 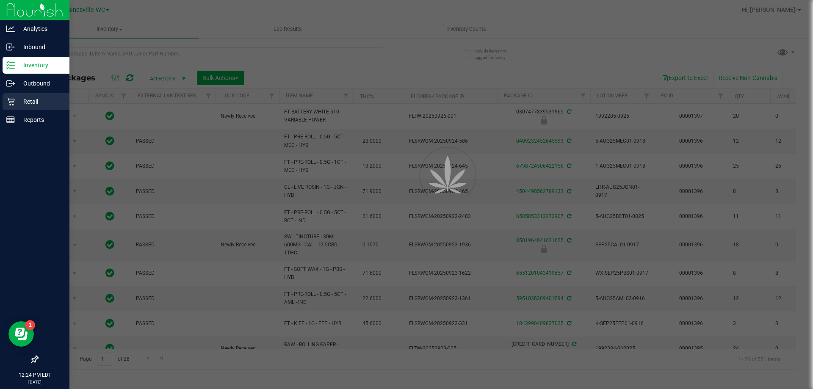 What do you see at coordinates (40, 120) in the screenshot?
I see `p: Reports` at bounding box center [40, 120].